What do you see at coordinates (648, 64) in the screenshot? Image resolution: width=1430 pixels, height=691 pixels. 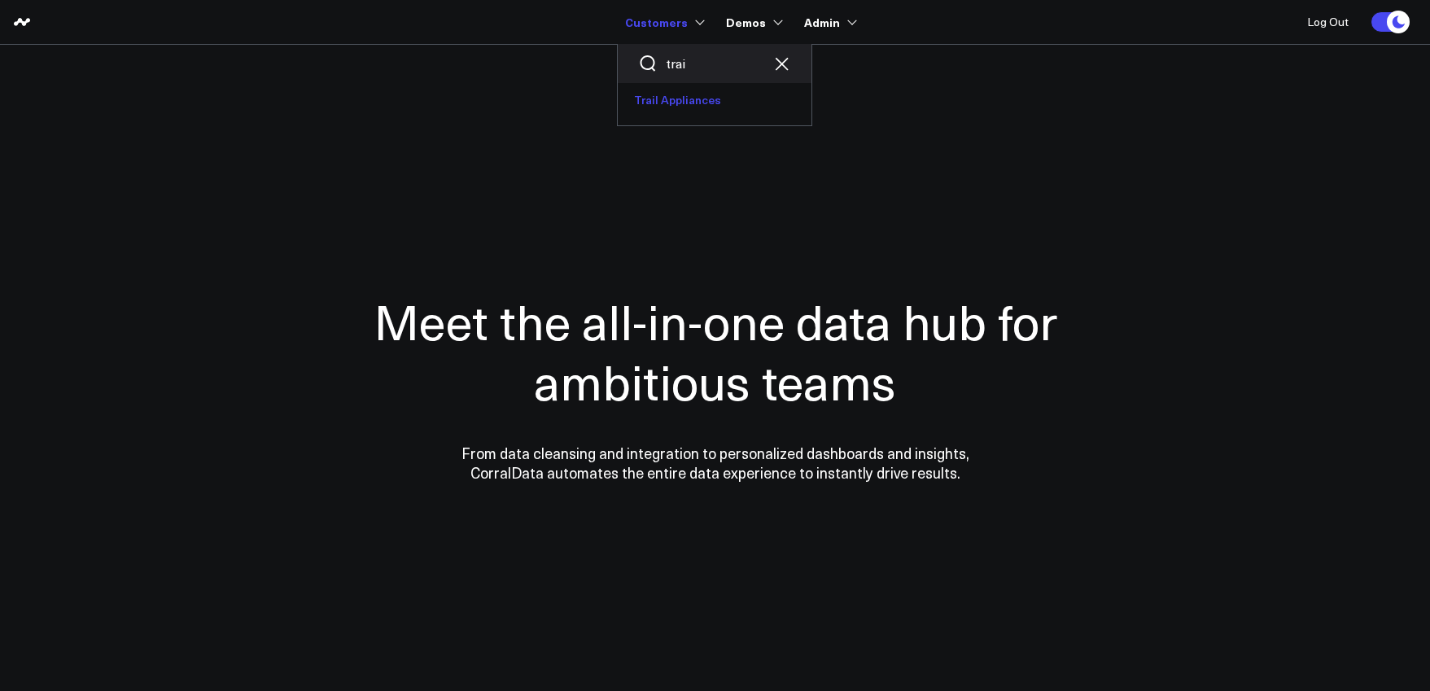 I see `button: Search customers button` at bounding box center [648, 64].